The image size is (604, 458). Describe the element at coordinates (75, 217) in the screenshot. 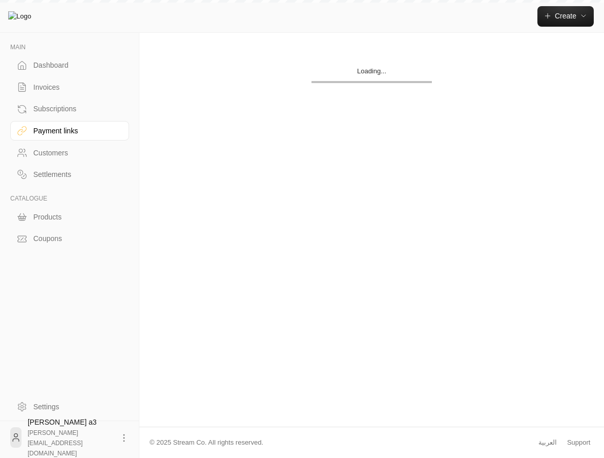

I see `div: Products` at that location.